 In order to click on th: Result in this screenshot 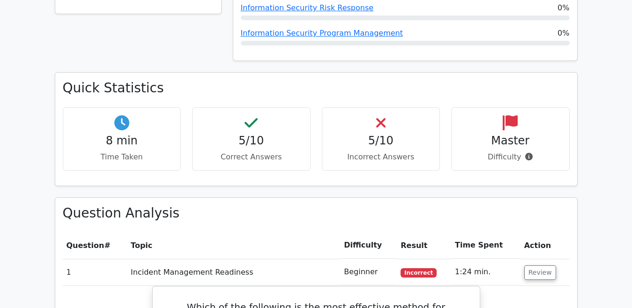, I will do `click(424, 245)`.